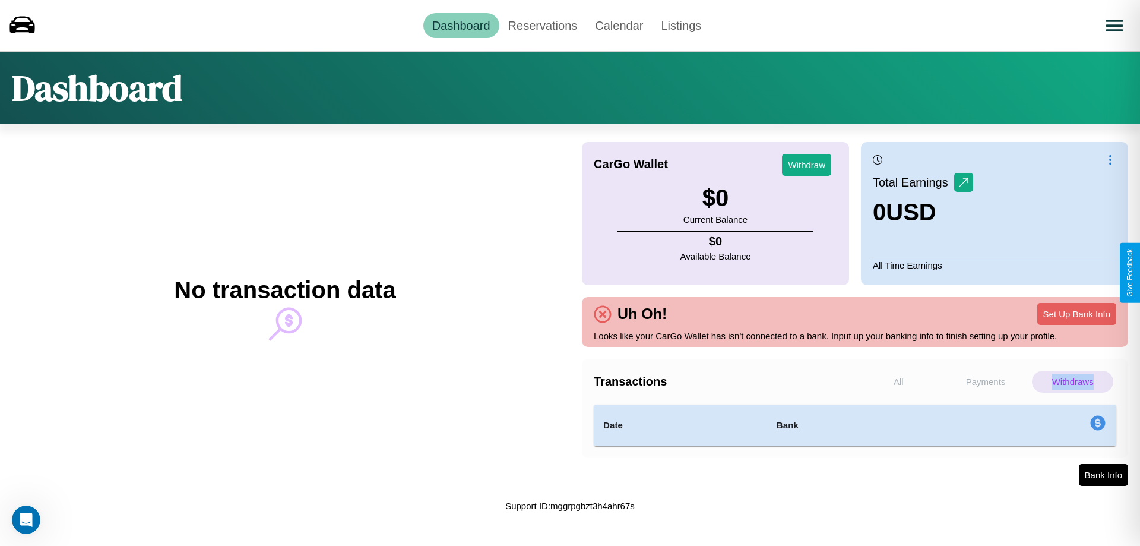 The height and width of the screenshot is (546, 1140). Describe the element at coordinates (716, 198) in the screenshot. I see `h3: $ 0` at that location.